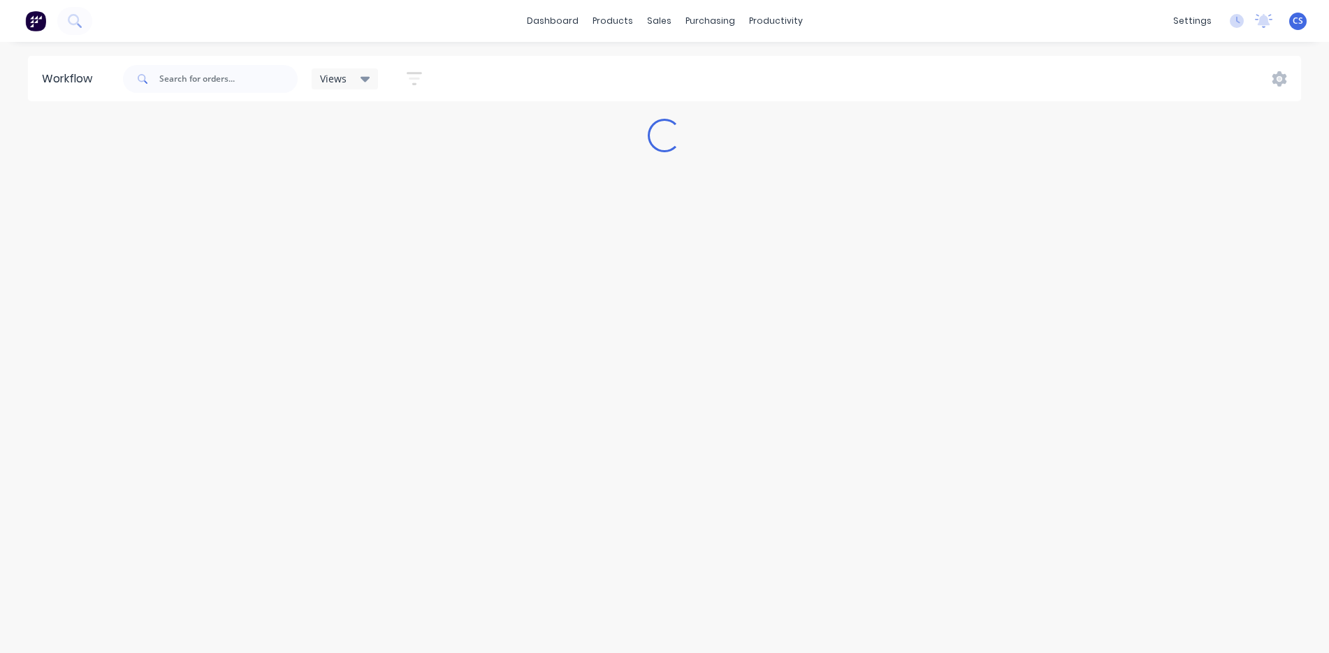 This screenshot has height=653, width=1329. What do you see at coordinates (229, 79) in the screenshot?
I see `input: Search for orders...` at bounding box center [229, 79].